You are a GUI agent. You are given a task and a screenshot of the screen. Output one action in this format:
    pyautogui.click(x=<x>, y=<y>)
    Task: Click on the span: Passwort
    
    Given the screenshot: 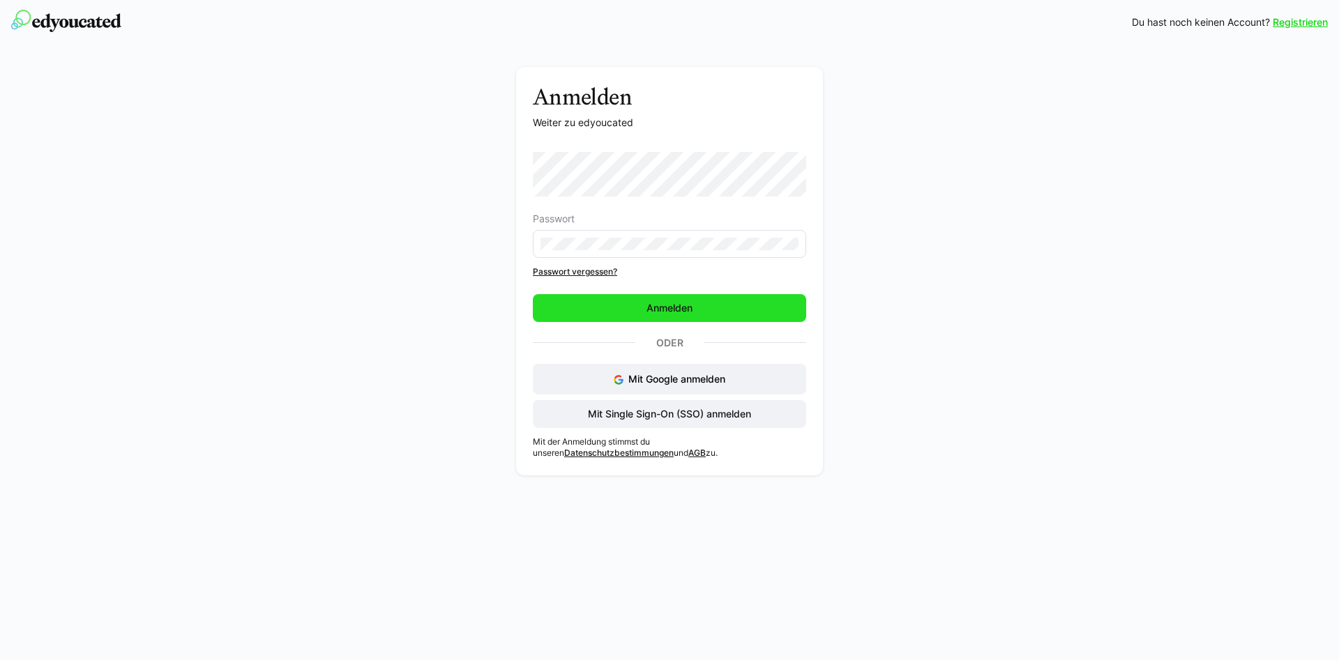 What is the action you would take?
    pyautogui.click(x=554, y=219)
    